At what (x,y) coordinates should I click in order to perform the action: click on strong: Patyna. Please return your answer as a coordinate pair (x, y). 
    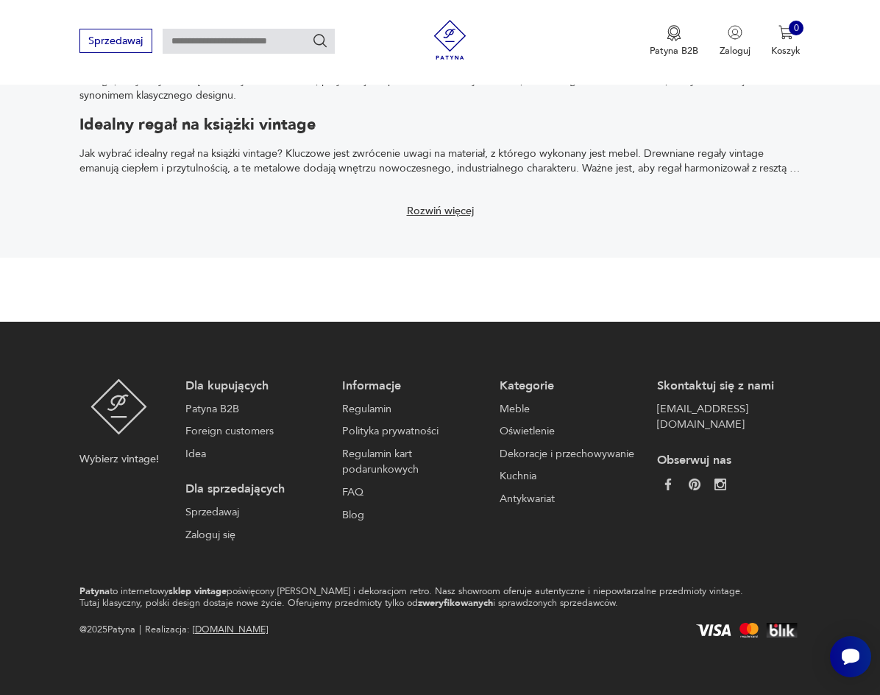
    Looking at the image, I should click on (94, 591).